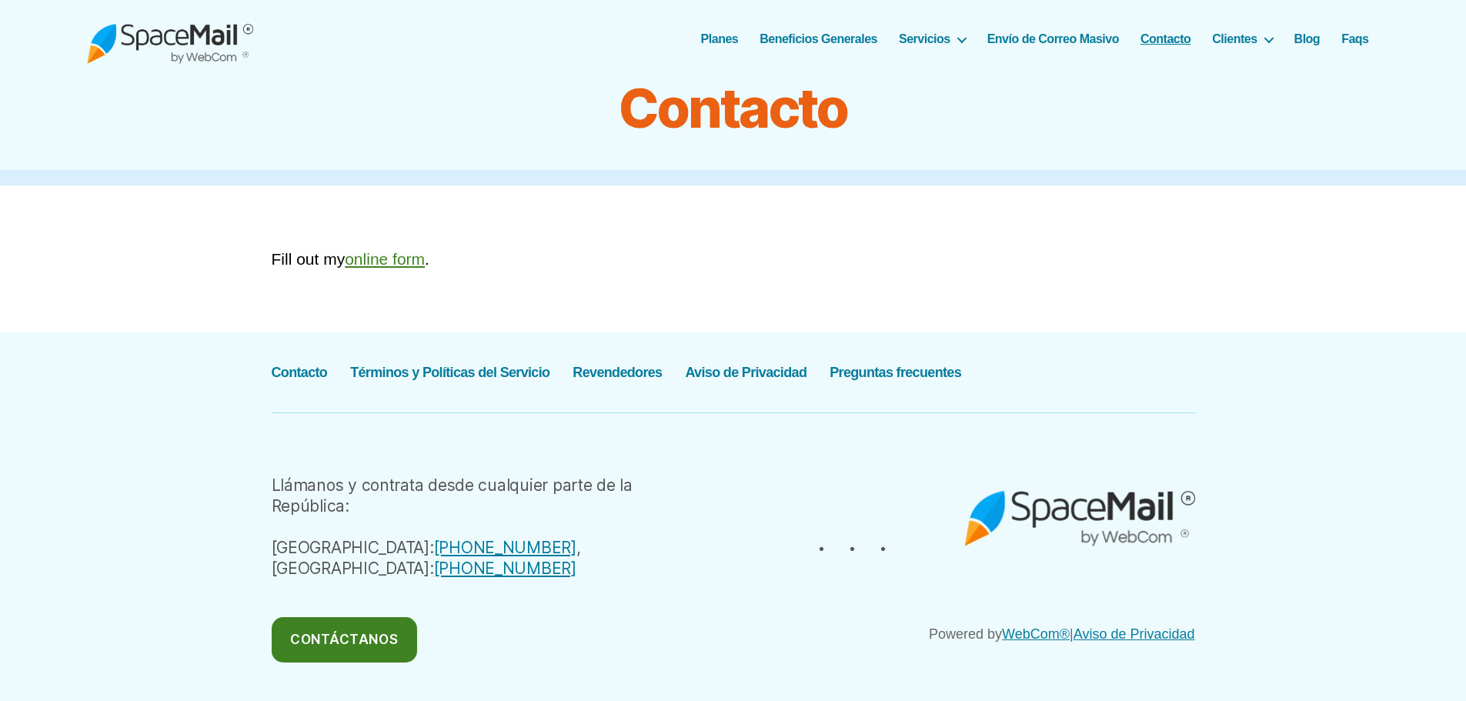  What do you see at coordinates (895, 372) in the screenshot?
I see `a: Preguntas frecuentes` at bounding box center [895, 372].